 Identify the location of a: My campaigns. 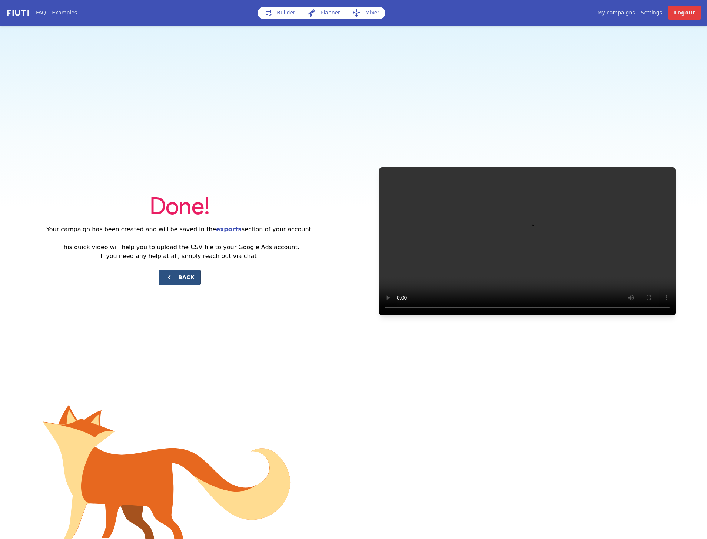
(616, 13).